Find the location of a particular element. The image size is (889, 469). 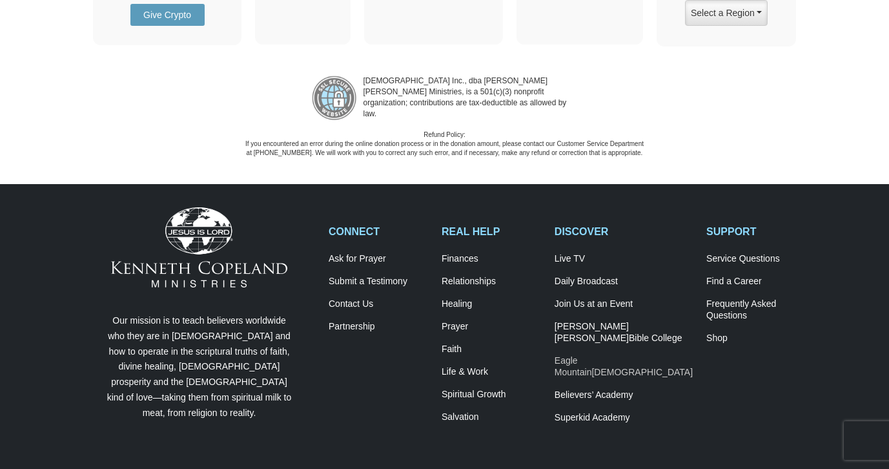

a: Partnership is located at coordinates (378, 327).